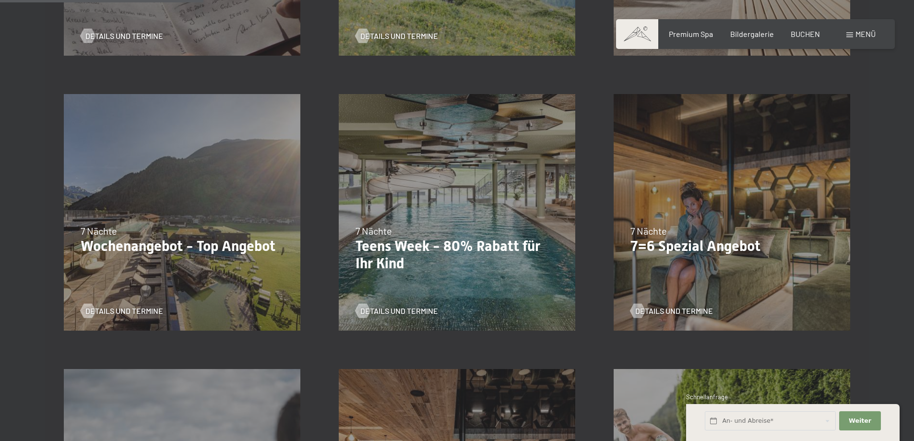 This screenshot has width=914, height=441. I want to click on span: Schnellanfrage, so click(707, 397).